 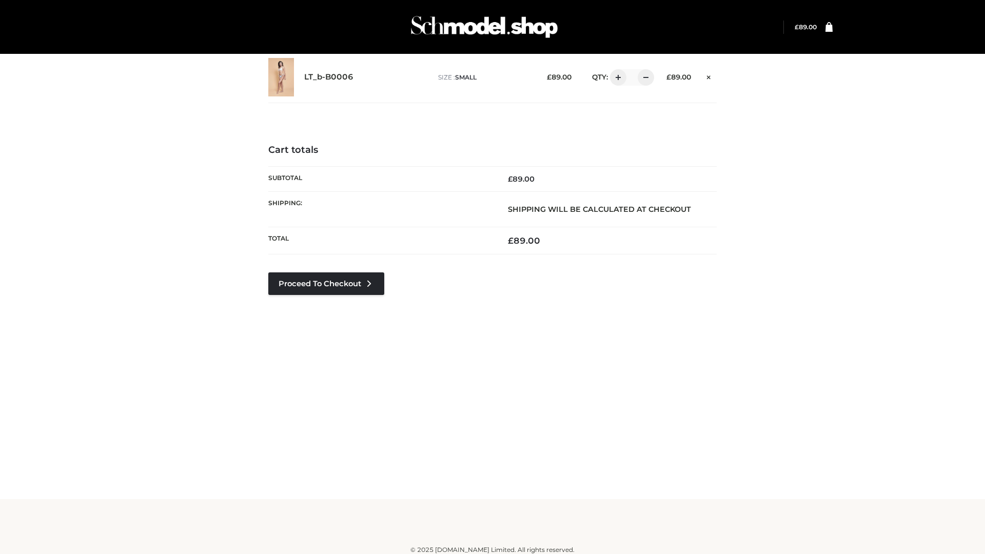 What do you see at coordinates (709, 76) in the screenshot?
I see `a: Remove this item` at bounding box center [709, 76].